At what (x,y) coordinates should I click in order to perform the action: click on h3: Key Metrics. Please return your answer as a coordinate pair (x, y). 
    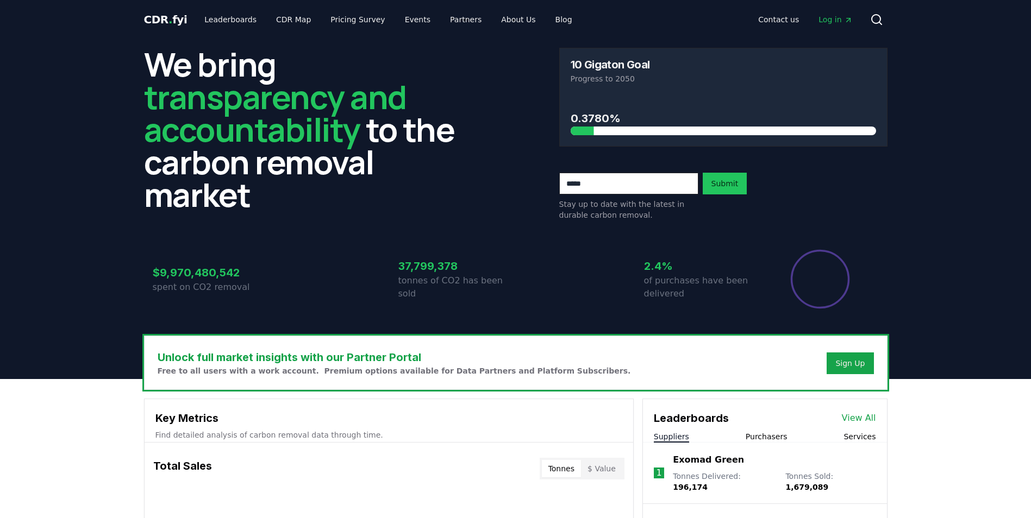
    Looking at the image, I should click on (389, 418).